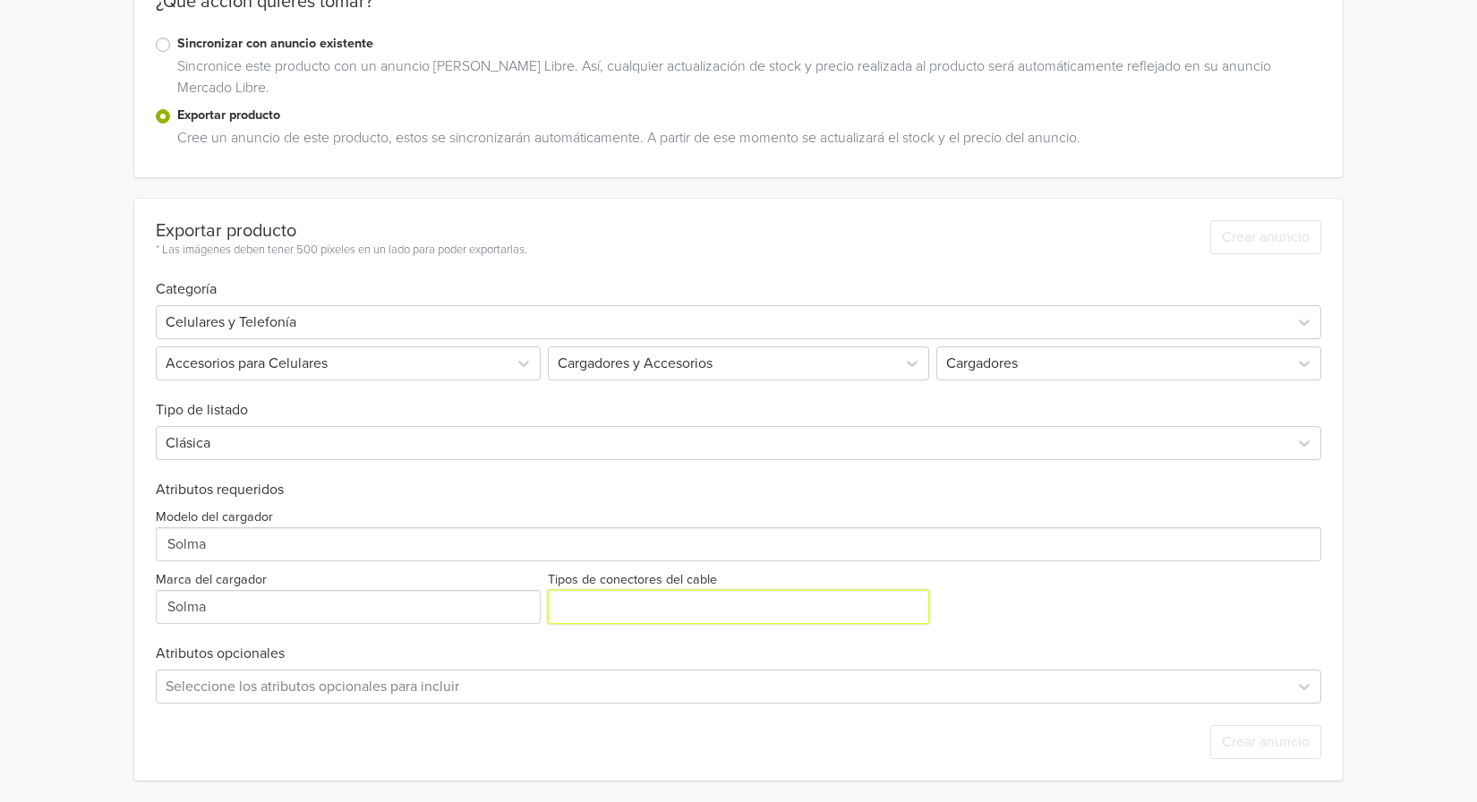  I want to click on label: Tipos de conectores del cable, so click(632, 580).